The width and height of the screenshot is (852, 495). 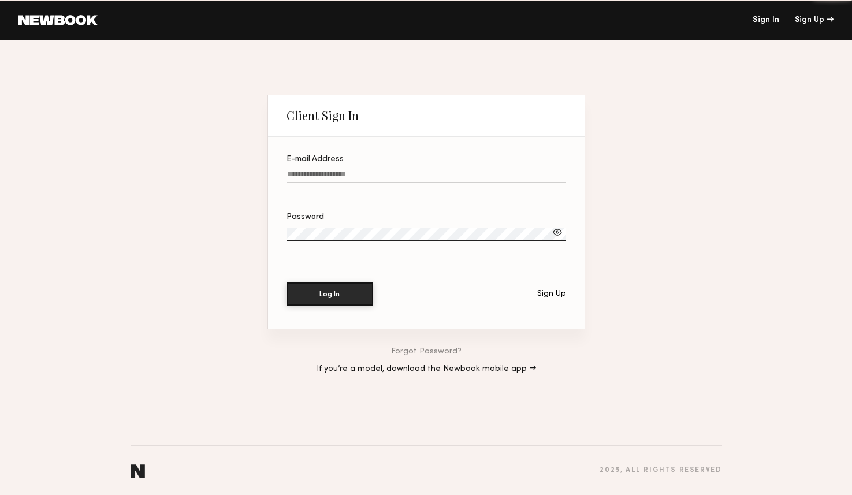 I want to click on a: Forgot Password?, so click(x=426, y=352).